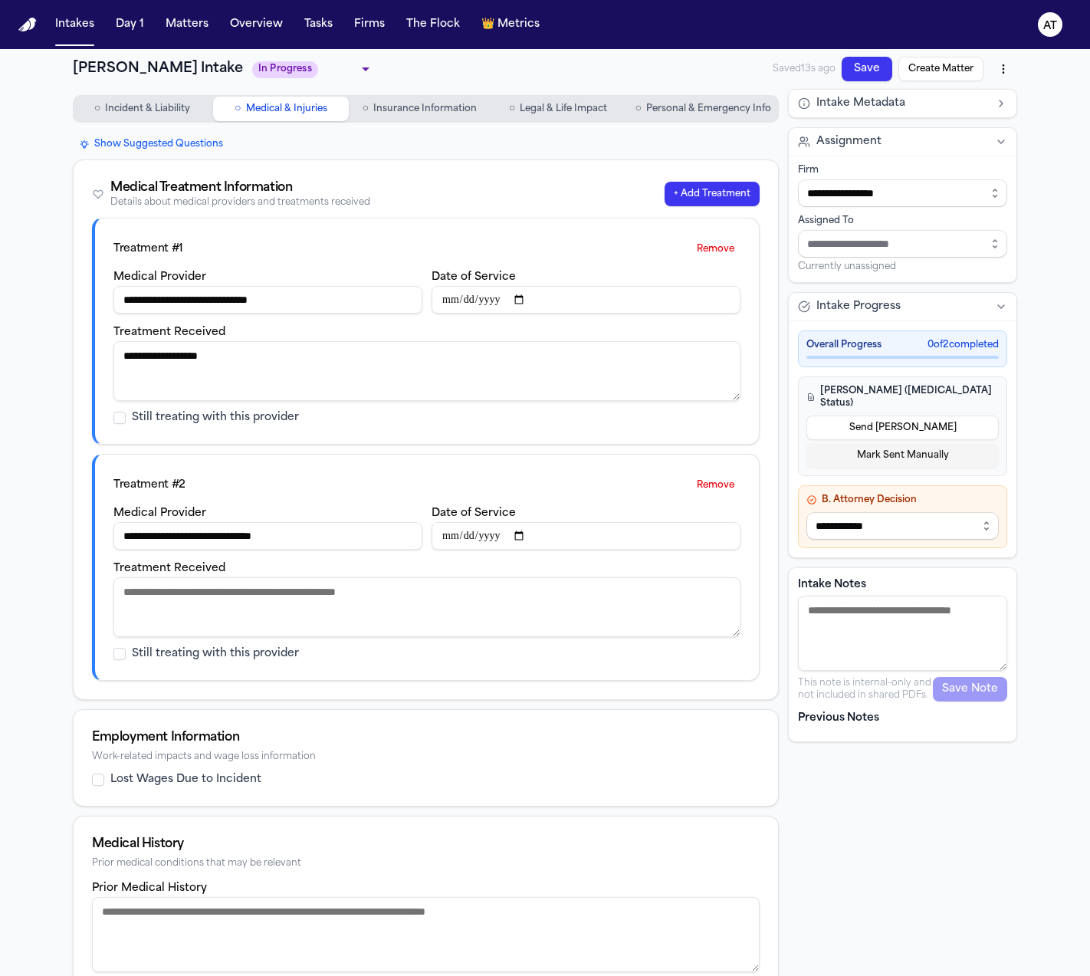  What do you see at coordinates (712, 194) in the screenshot?
I see `button: + Add Treatment` at bounding box center [712, 194].